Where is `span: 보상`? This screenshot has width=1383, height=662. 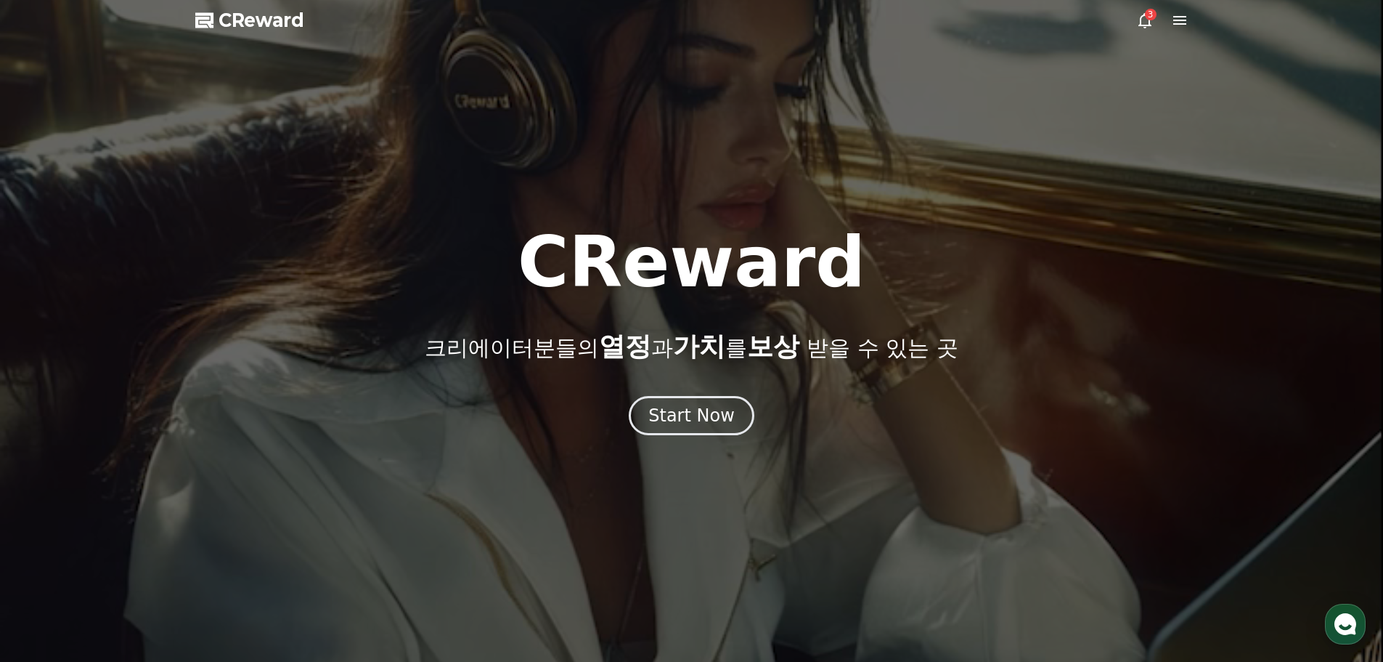
span: 보상 is located at coordinates (773, 346).